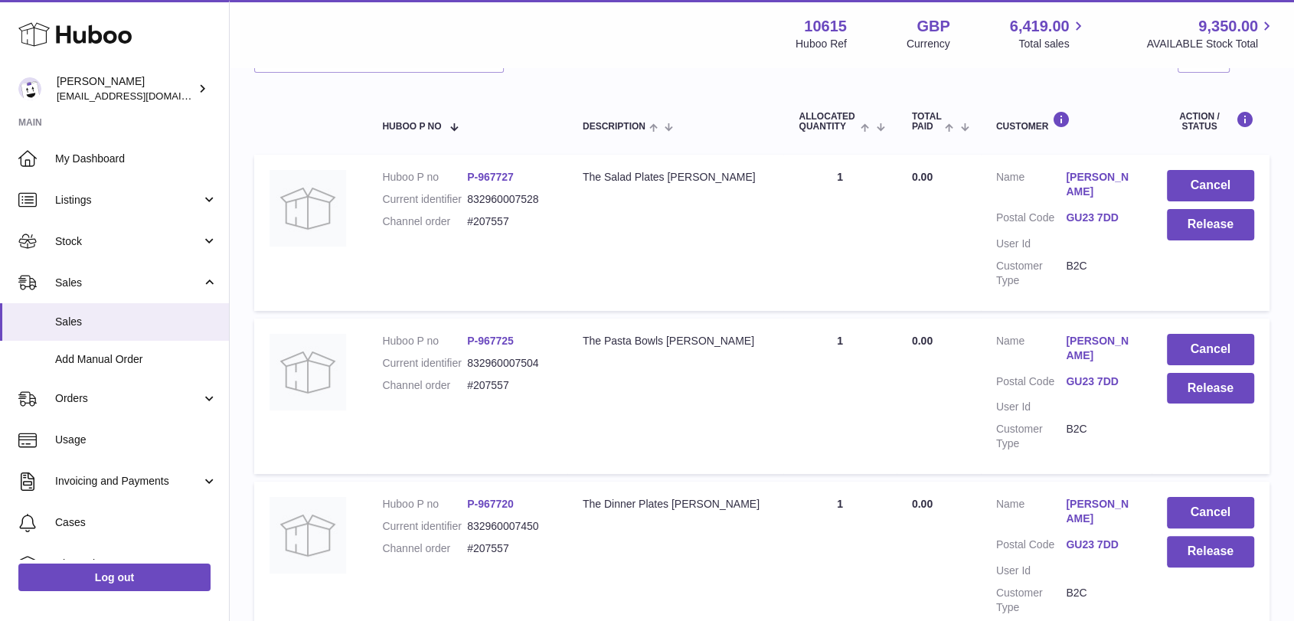  Describe the element at coordinates (128, 241) in the screenshot. I see `span: Stock` at that location.